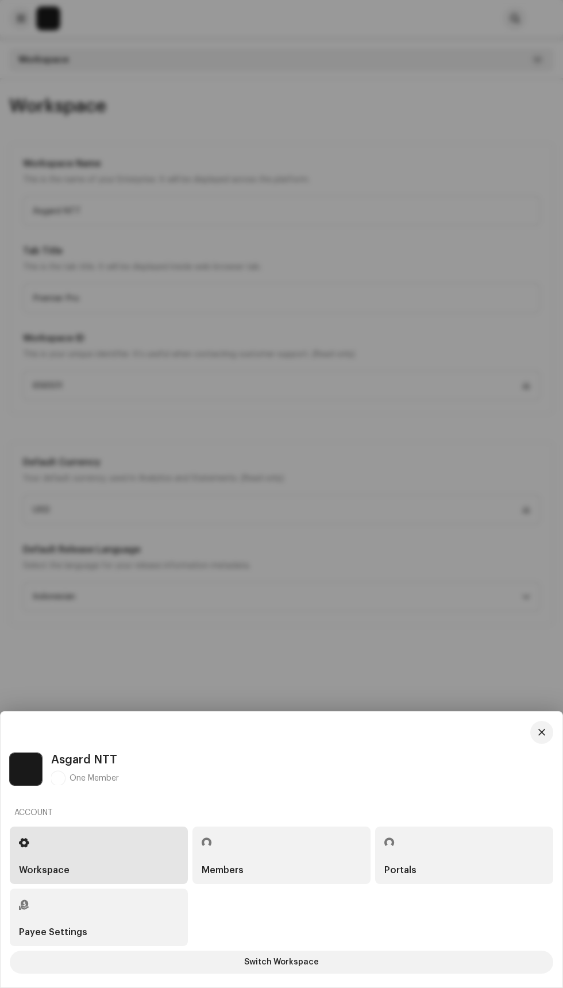 The width and height of the screenshot is (563, 988). I want to click on button: Switch Workspace, so click(282, 963).